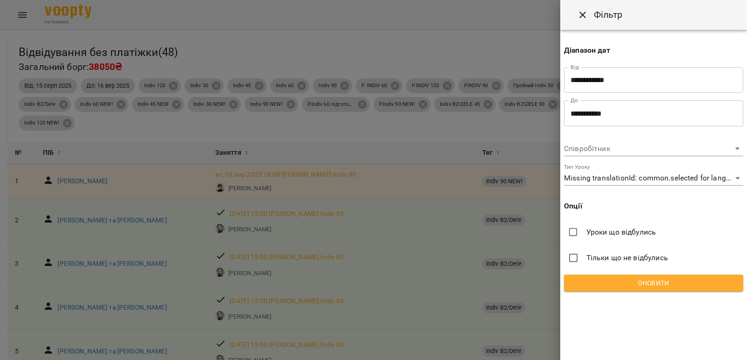 The height and width of the screenshot is (360, 747). I want to click on p: Опції, so click(653, 206).